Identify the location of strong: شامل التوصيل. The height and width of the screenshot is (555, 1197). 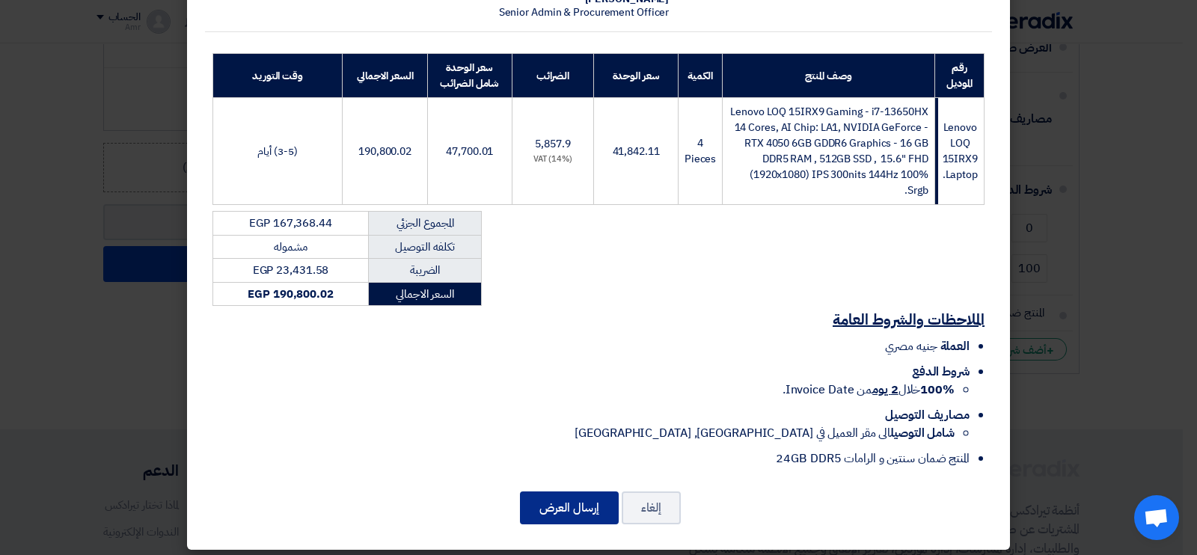
(923, 433).